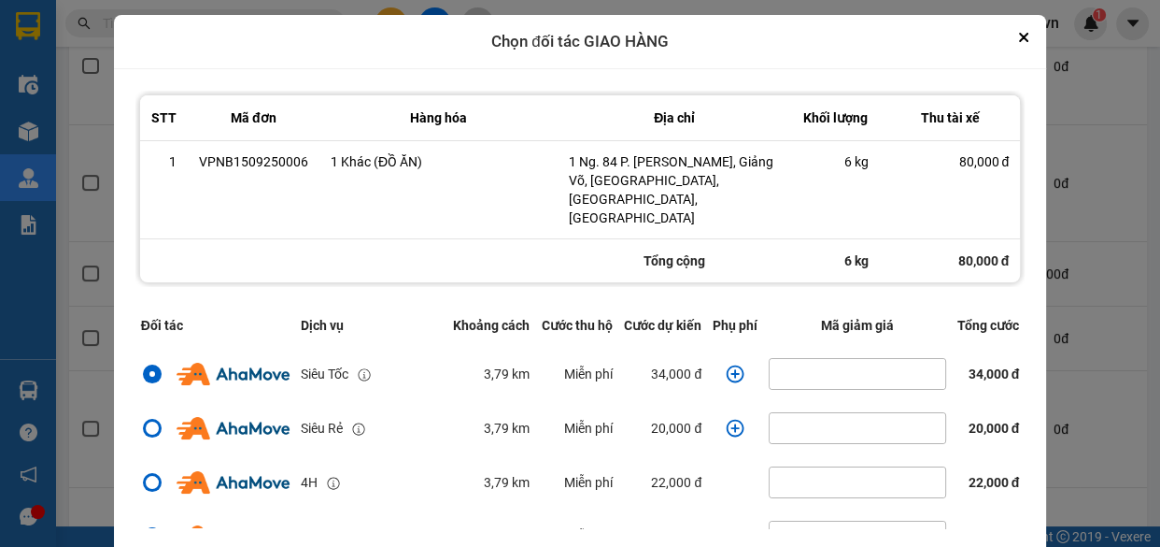  I want to click on th: Cước thu hộ, so click(576, 325).